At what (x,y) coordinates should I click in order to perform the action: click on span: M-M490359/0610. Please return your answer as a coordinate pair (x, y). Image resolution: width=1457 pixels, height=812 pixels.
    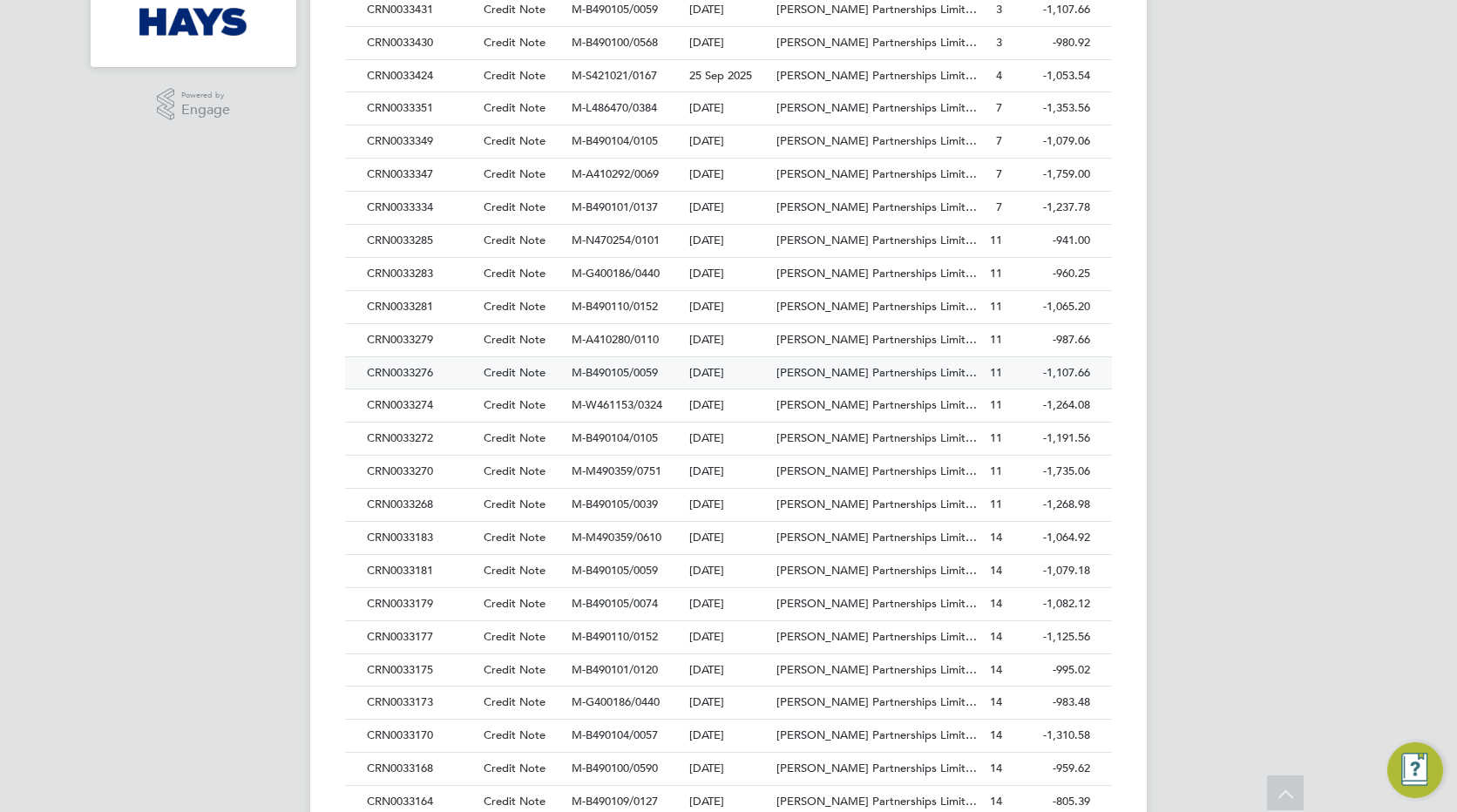
    Looking at the image, I should click on (616, 537).